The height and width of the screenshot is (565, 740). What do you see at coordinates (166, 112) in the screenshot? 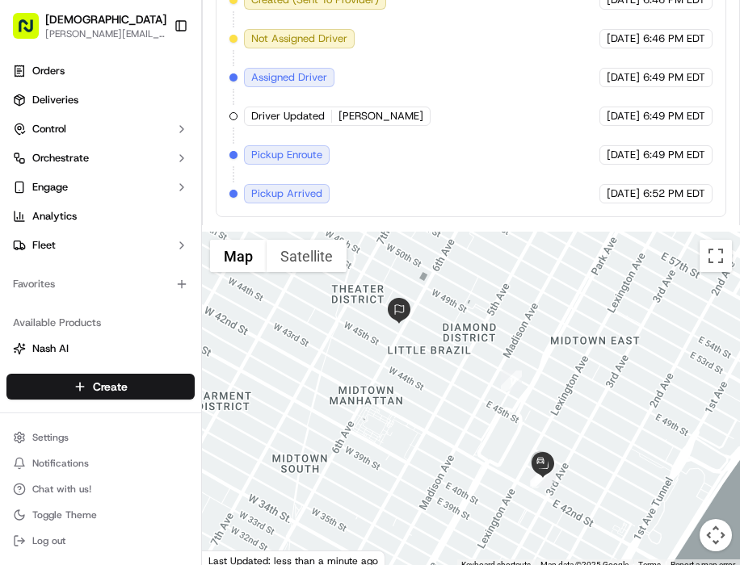
I see `input: Got a question? Start typing here...` at bounding box center [166, 112].